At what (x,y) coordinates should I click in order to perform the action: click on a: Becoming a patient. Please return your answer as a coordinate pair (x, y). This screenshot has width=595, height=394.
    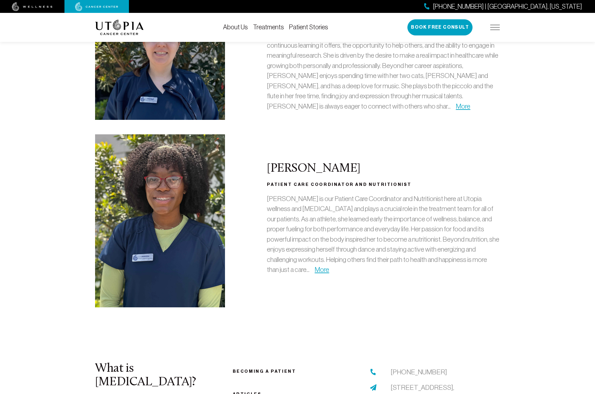
    Looking at the image, I should click on (264, 372).